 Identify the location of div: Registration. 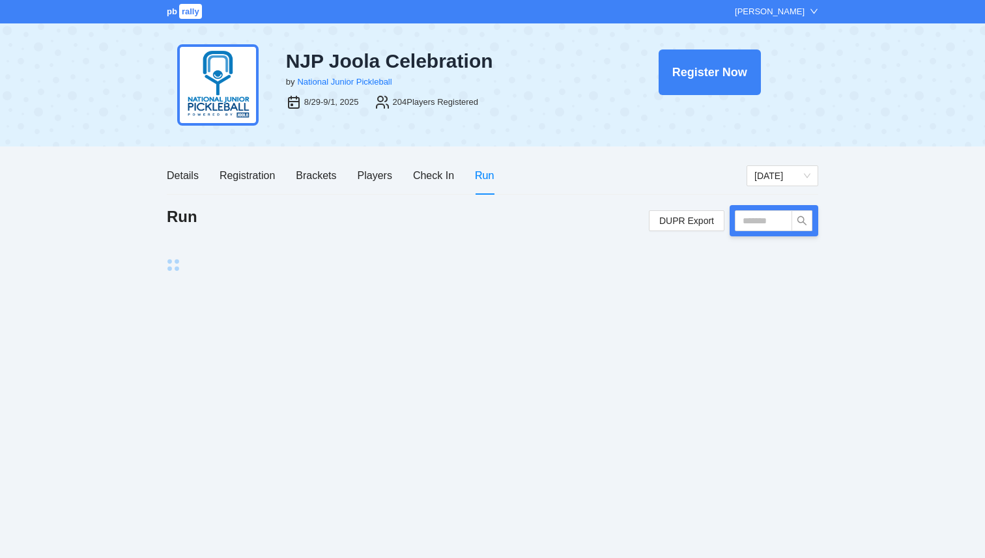
(247, 175).